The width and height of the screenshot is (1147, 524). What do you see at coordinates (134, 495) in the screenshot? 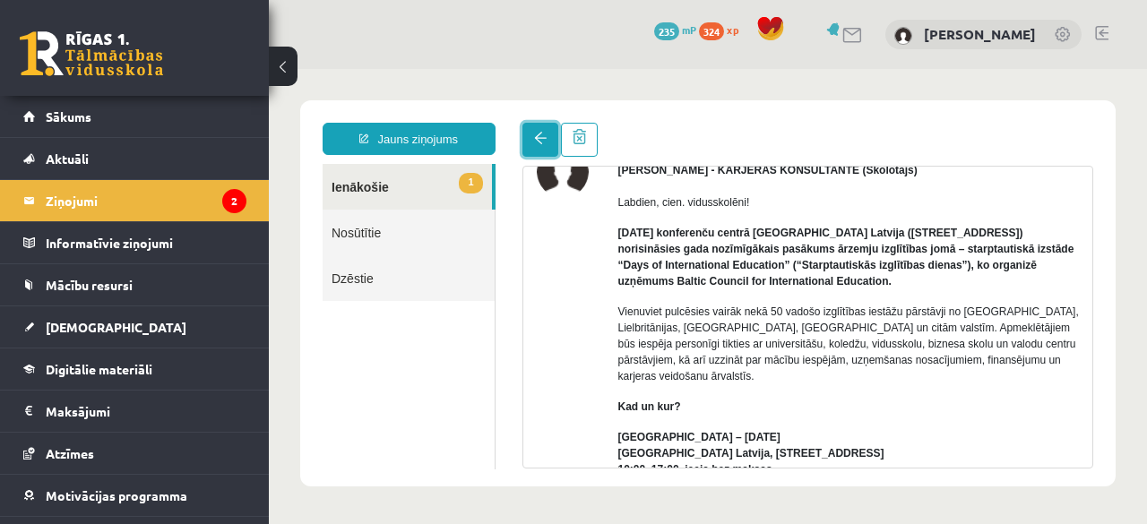
I see `a: Motivācijas programma` at bounding box center [134, 495].